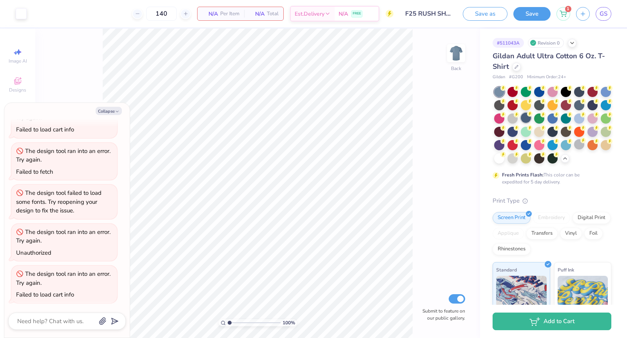 This screenshot has height=338, width=627. Describe the element at coordinates (34, 253) in the screenshot. I see `div: Unauthorized` at that location.